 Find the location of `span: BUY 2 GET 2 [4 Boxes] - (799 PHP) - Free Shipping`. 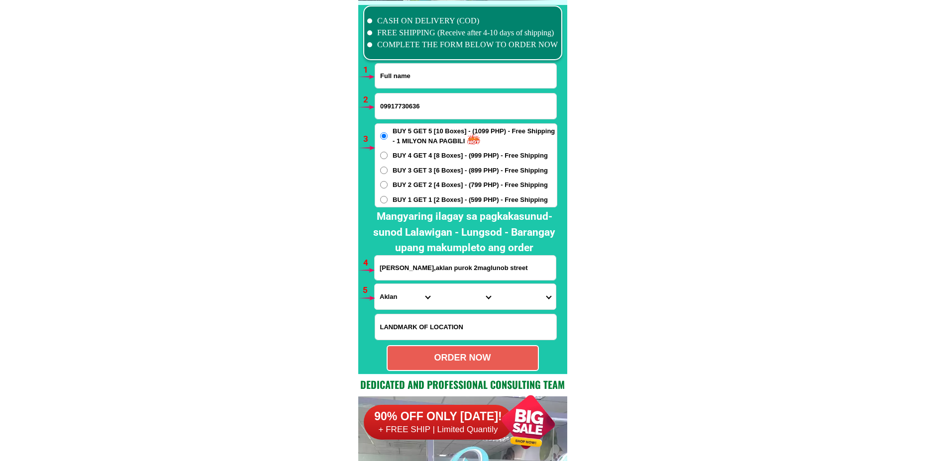

span: BUY 2 GET 2 [4 Boxes] - (799 PHP) - Free Shipping is located at coordinates (470, 185).